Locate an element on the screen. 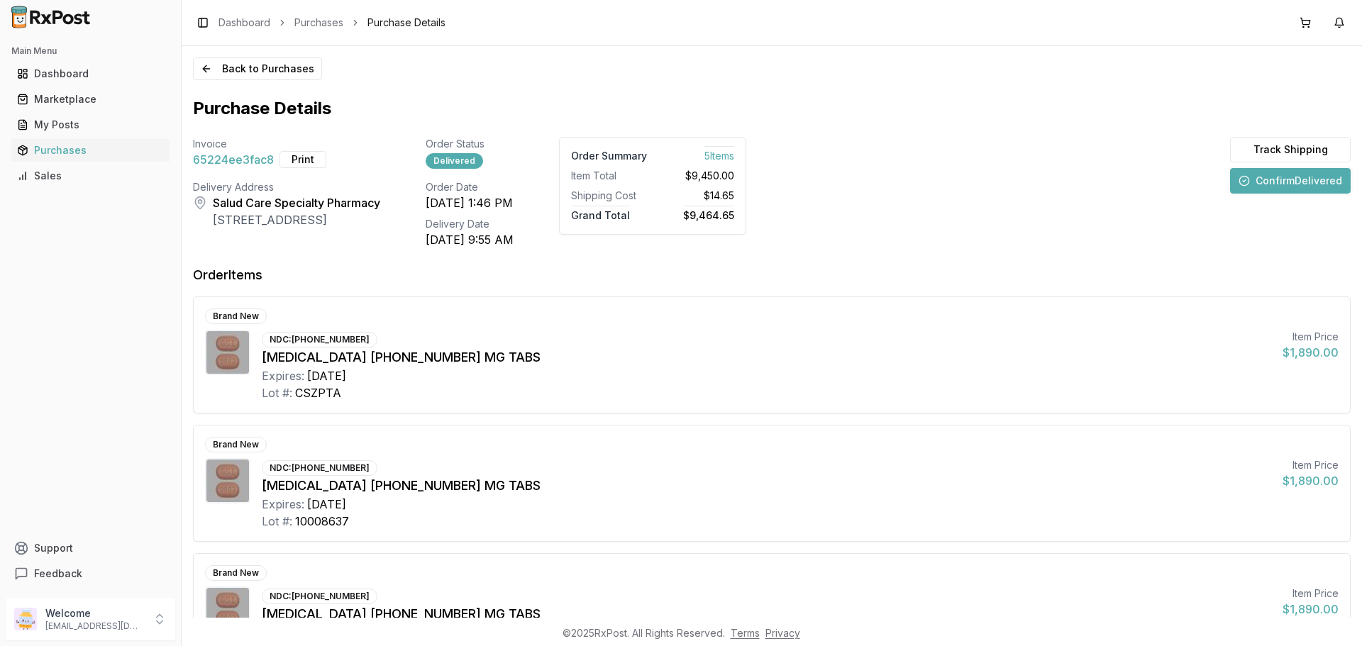 The height and width of the screenshot is (646, 1362). img: RxPost Logo is located at coordinates (51, 17).